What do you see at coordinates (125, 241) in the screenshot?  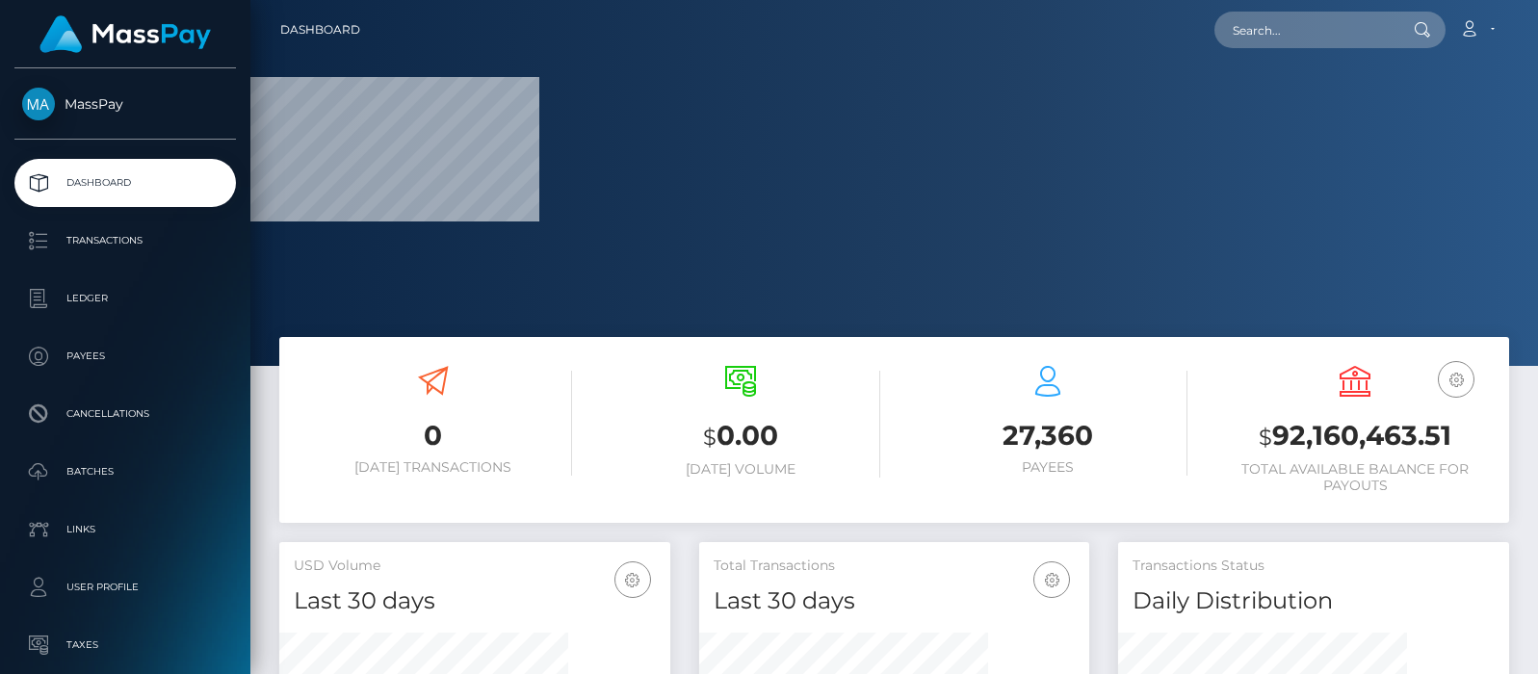 I see `p: Transactions` at bounding box center [125, 241].